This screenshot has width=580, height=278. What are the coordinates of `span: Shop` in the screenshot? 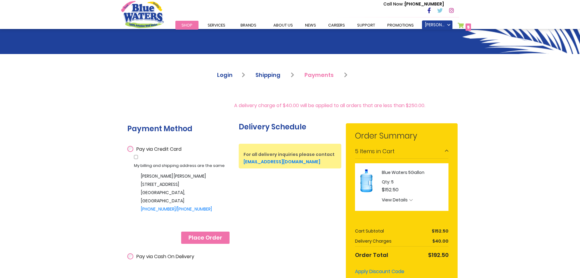 It's located at (187, 25).